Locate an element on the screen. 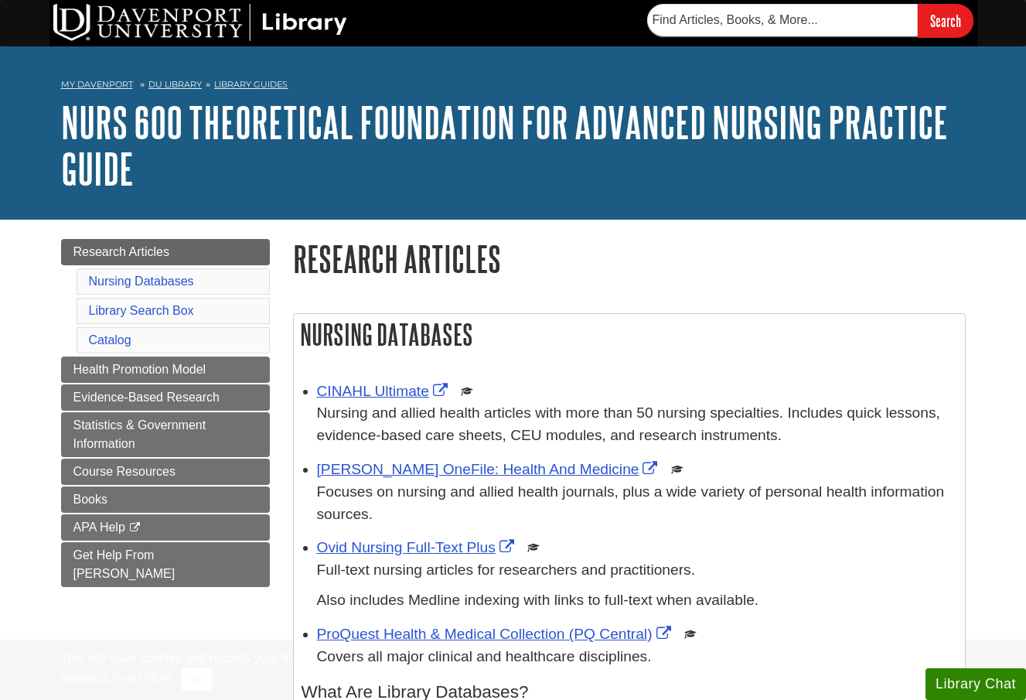 The width and height of the screenshot is (1026, 700). span: Course Resources is located at coordinates (124, 471).